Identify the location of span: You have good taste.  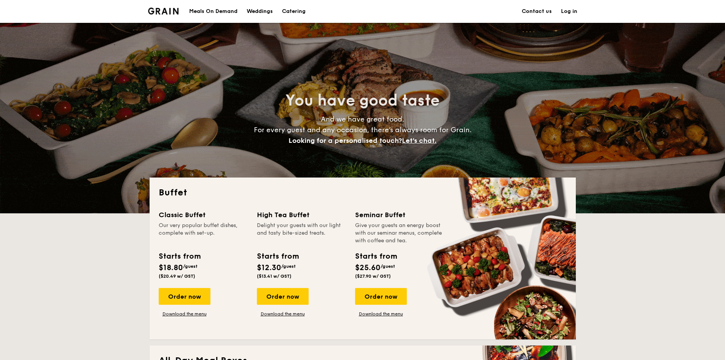
(363, 101).